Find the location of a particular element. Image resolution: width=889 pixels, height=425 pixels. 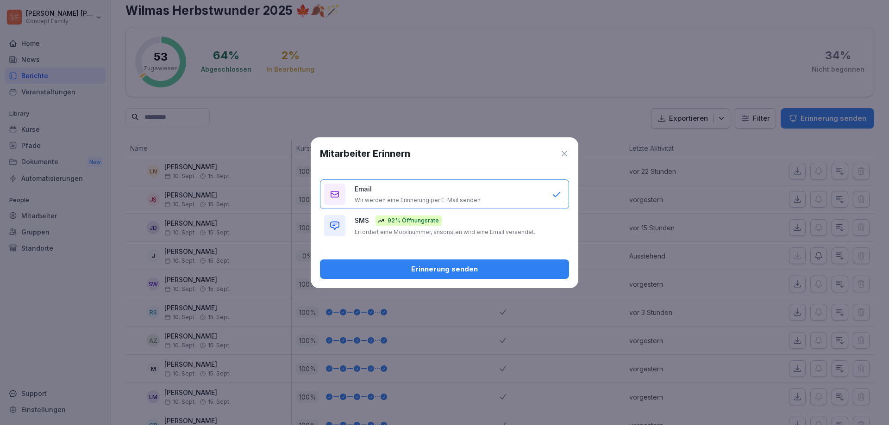

p: Wir werden eine Erinnerung per E-Mail senden is located at coordinates (417, 200).